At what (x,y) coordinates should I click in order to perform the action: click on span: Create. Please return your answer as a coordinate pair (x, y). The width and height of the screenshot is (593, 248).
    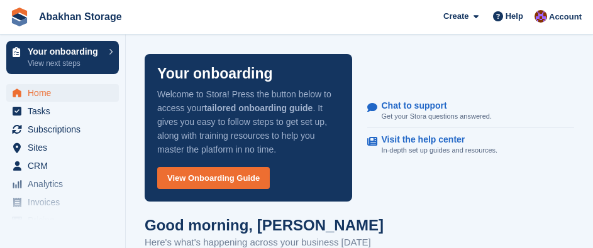
    Looking at the image, I should click on (456, 16).